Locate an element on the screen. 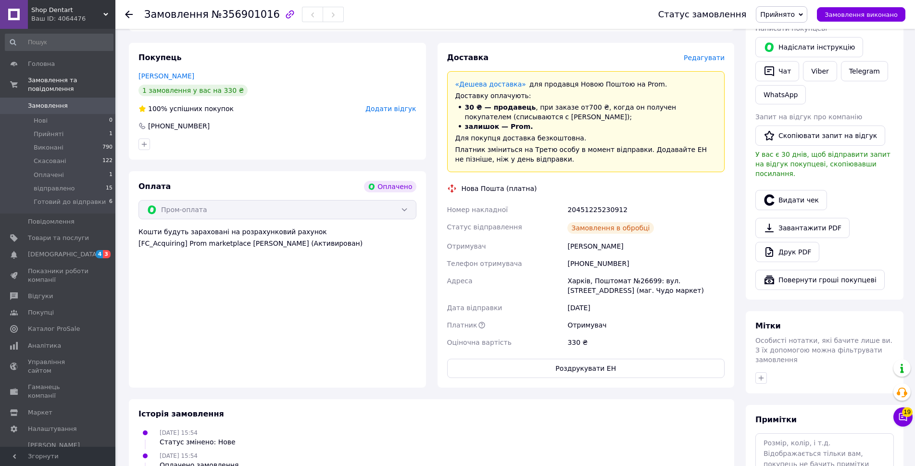 The width and height of the screenshot is (915, 466). a: Завантажити PDF is located at coordinates (802, 228).